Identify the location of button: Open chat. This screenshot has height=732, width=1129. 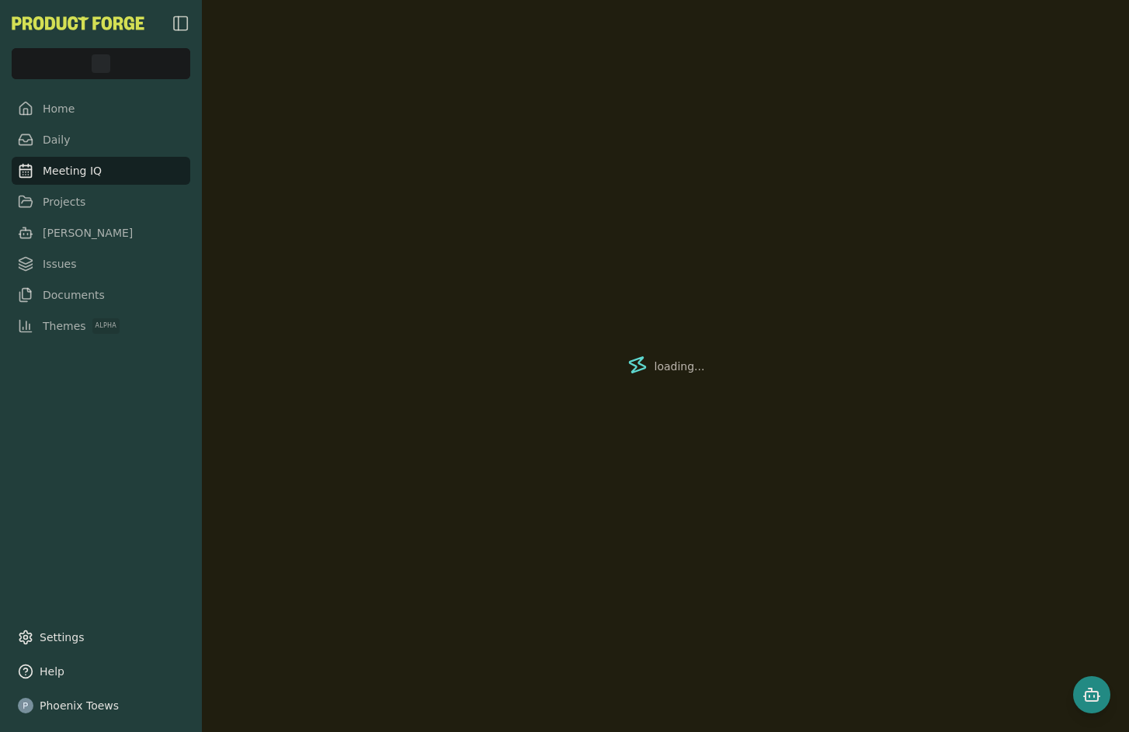
(1091, 695).